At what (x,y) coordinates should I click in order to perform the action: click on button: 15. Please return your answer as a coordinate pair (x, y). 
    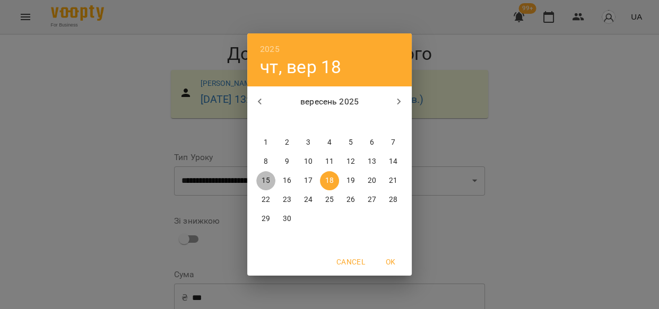
    Looking at the image, I should click on (266, 181).